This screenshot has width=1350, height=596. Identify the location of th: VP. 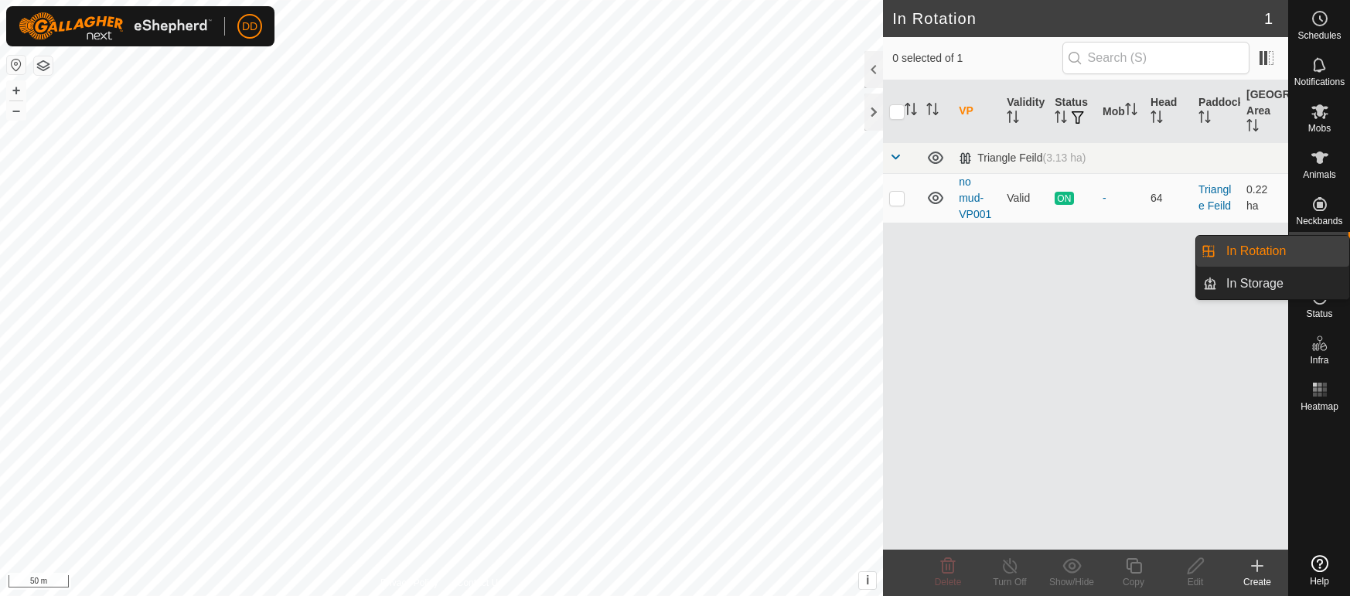
(976, 111).